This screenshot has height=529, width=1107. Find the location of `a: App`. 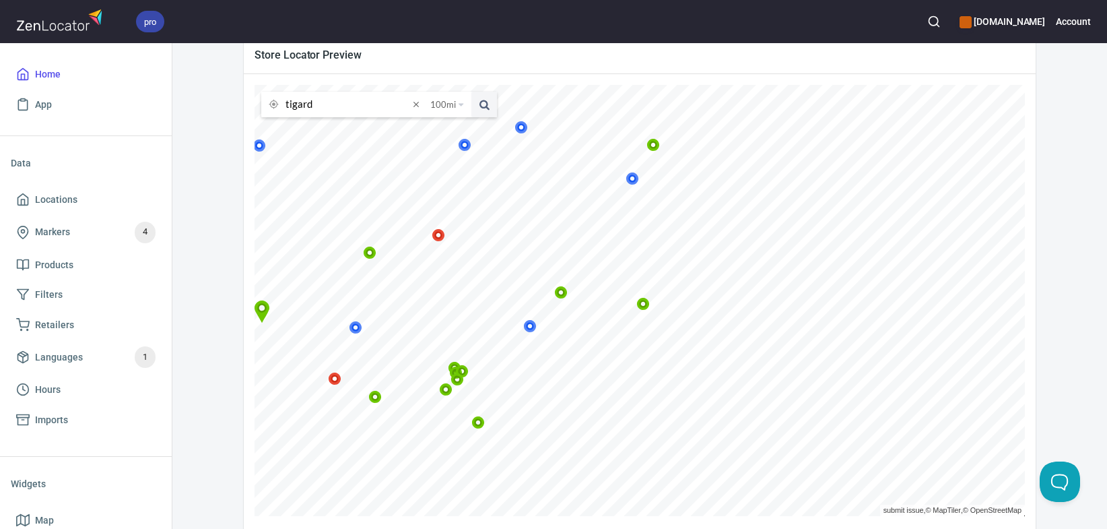

a: App is located at coordinates (86, 104).